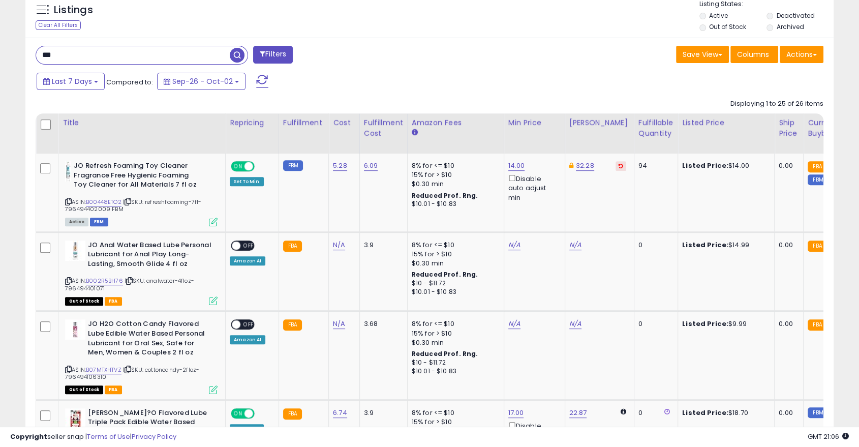  What do you see at coordinates (135, 176) in the screenshot?
I see `b: JO Refresh Foaming Toy Cleaner Fragrance Free Hygienic Foaming Toy Cleaner for All Materials 7 fl oz` at bounding box center [135, 176].